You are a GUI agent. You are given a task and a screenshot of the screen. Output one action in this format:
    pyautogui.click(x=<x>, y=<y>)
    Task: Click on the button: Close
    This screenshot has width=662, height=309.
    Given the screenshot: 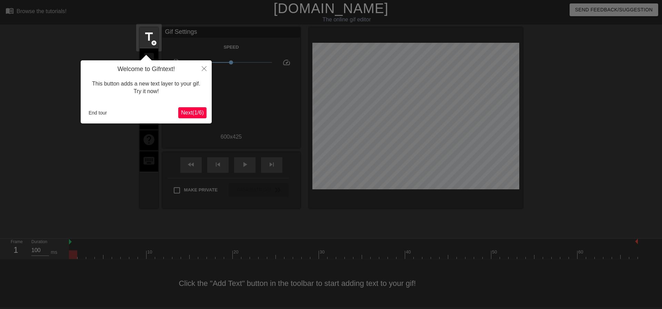 What is the action you would take?
    pyautogui.click(x=204, y=68)
    